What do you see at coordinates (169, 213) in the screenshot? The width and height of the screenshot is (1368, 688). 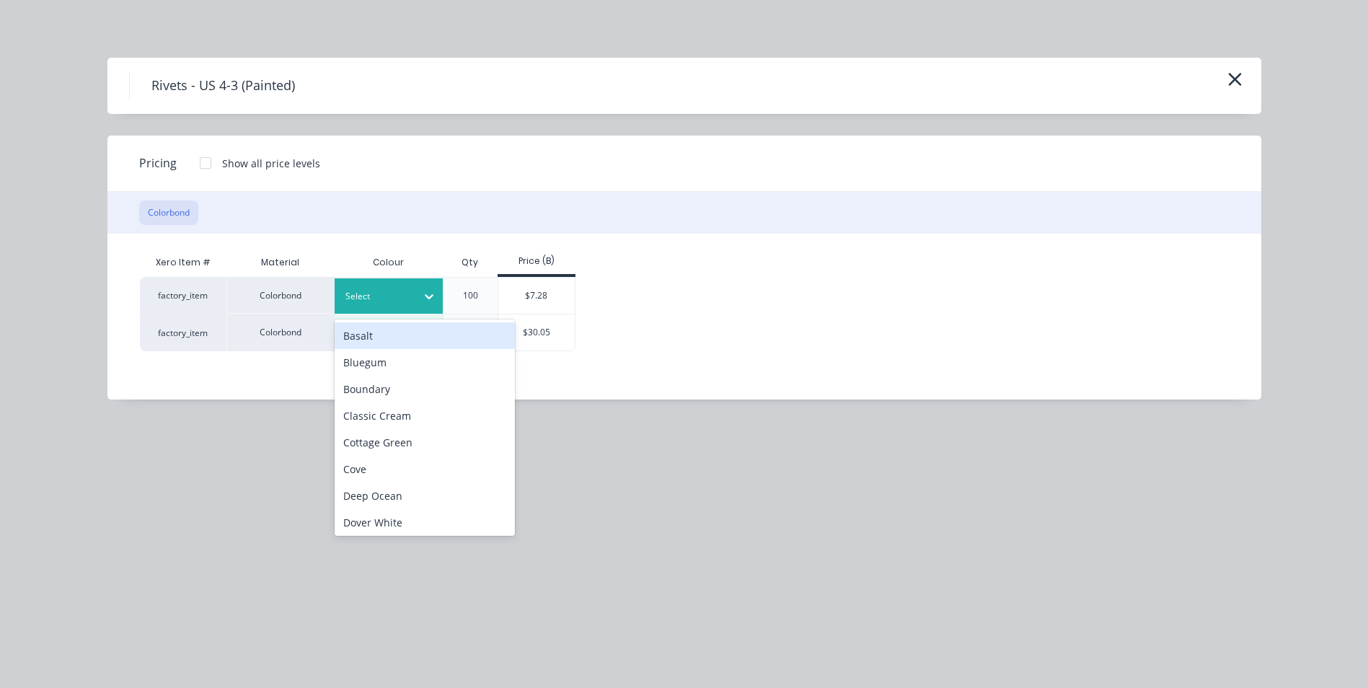 I see `button: Colorbond` at bounding box center [169, 213].